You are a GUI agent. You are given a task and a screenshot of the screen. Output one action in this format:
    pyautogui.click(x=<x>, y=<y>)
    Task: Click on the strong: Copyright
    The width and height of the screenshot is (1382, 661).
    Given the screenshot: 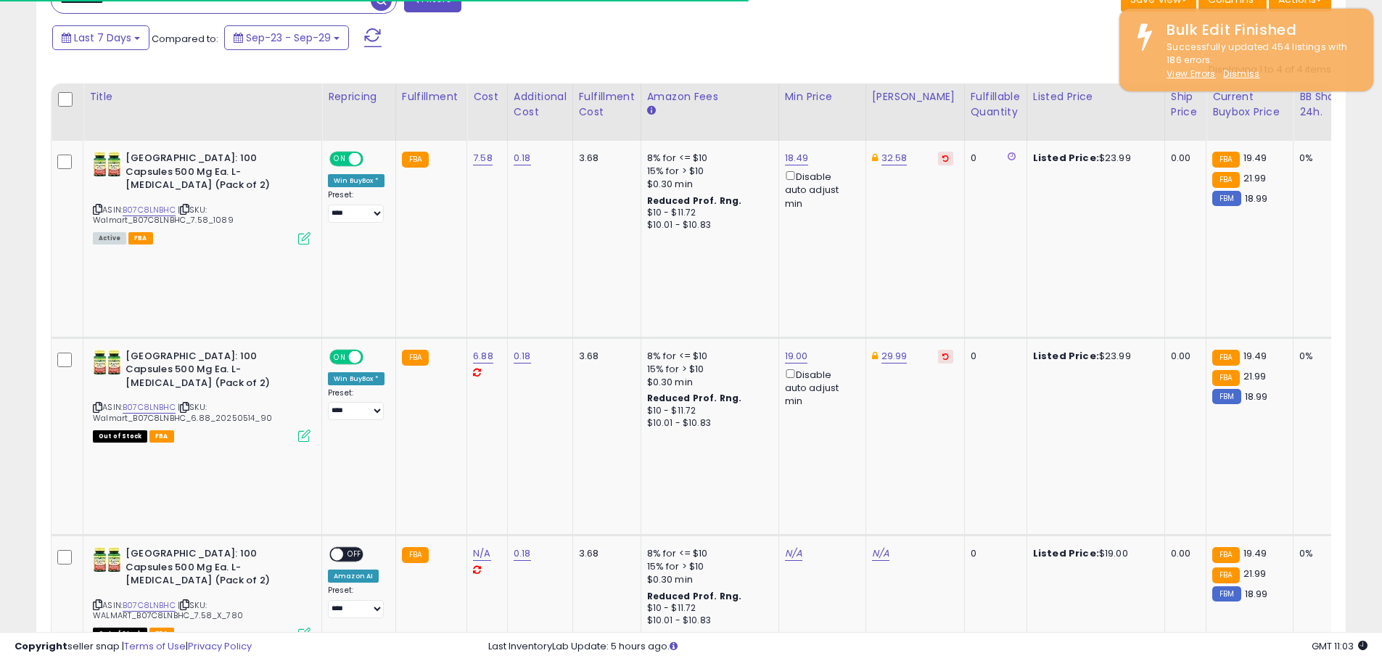 What is the action you would take?
    pyautogui.click(x=41, y=646)
    